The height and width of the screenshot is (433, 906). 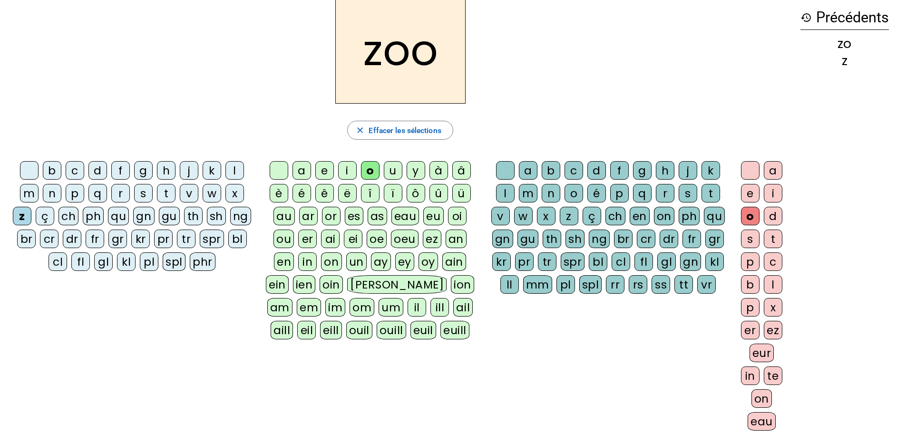 I want to click on div: f, so click(x=120, y=170).